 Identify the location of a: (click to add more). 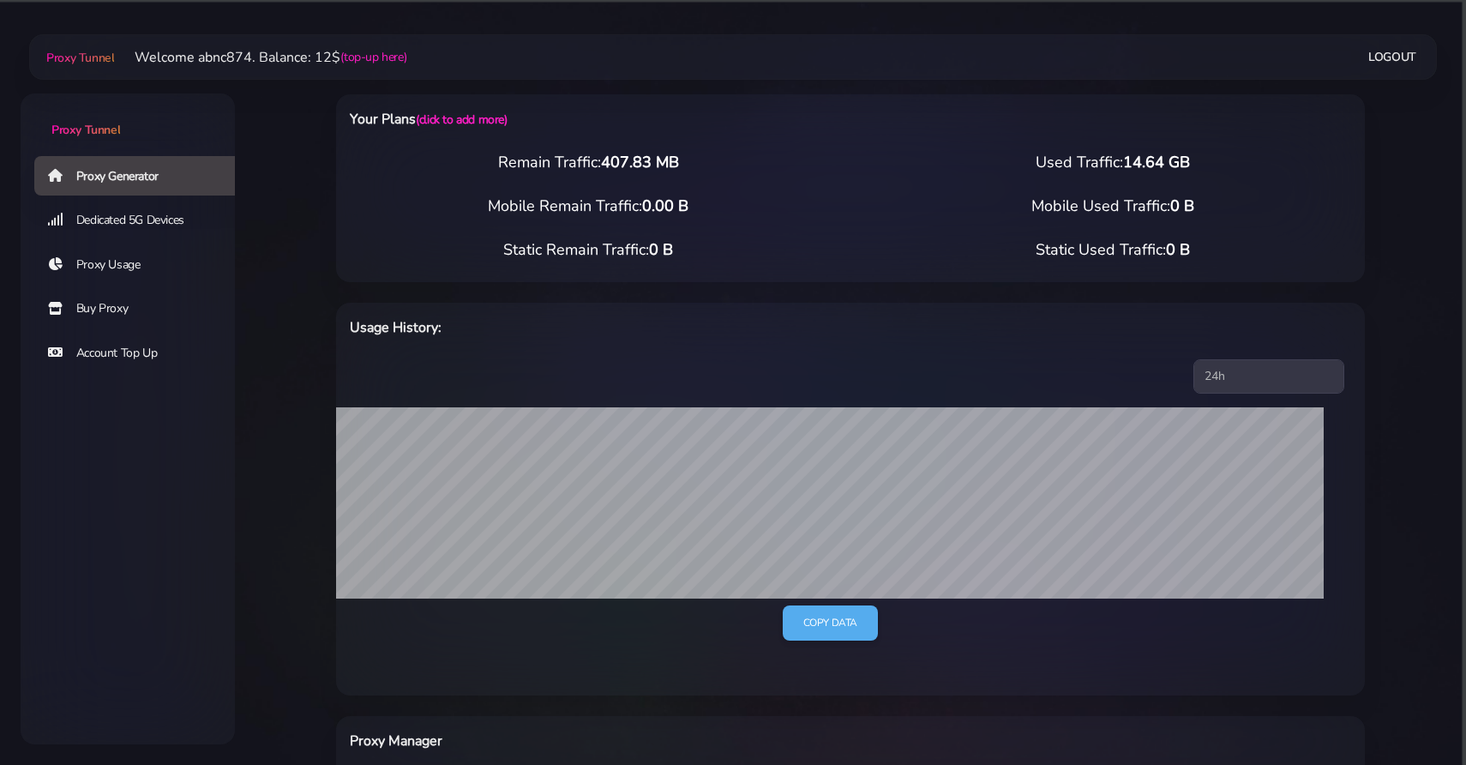
(461, 119).